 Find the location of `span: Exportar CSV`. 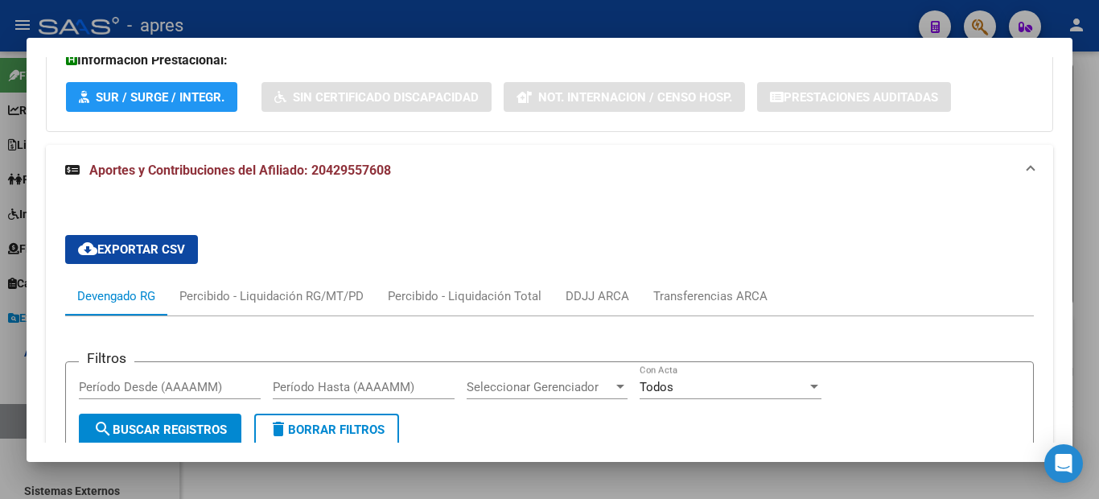

span: Exportar CSV is located at coordinates (131, 249).